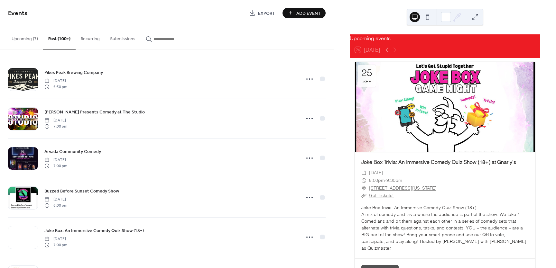 Image resolution: width=556 pixels, height=268 pixels. I want to click on button: Recurring, so click(90, 37).